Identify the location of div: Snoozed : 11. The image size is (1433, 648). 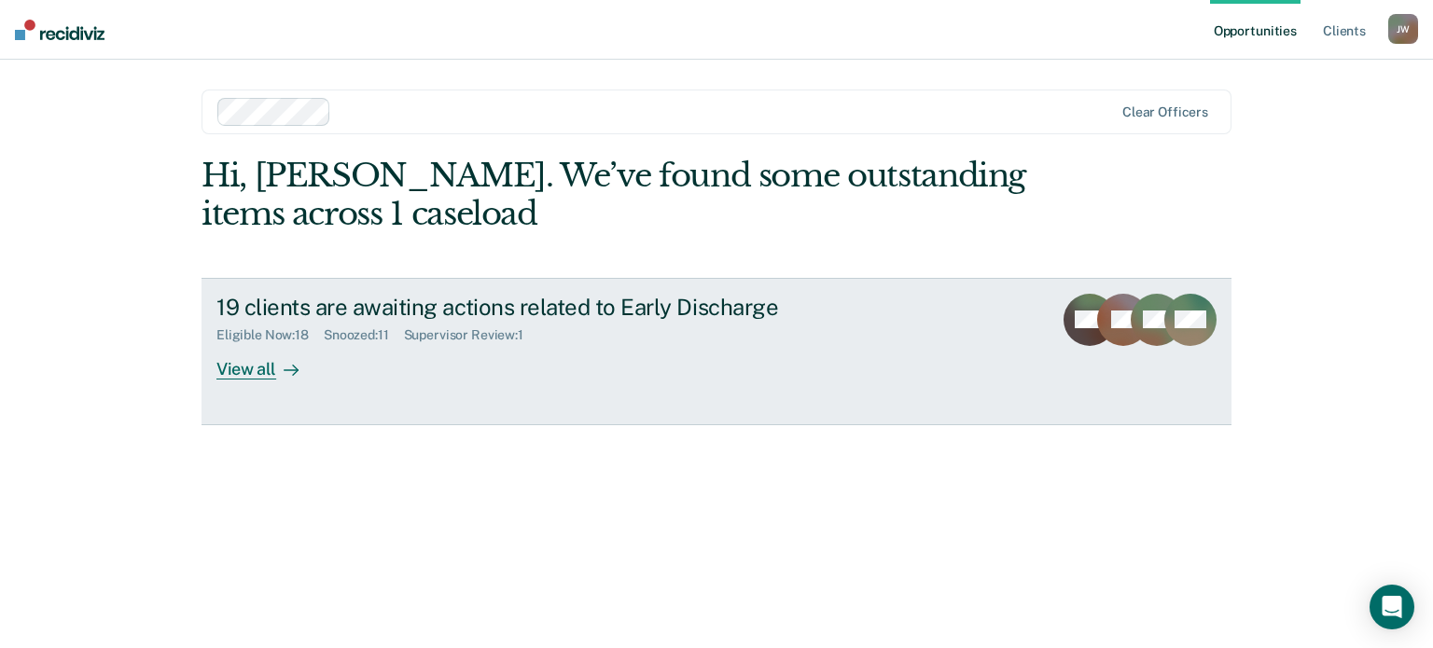
(364, 335).